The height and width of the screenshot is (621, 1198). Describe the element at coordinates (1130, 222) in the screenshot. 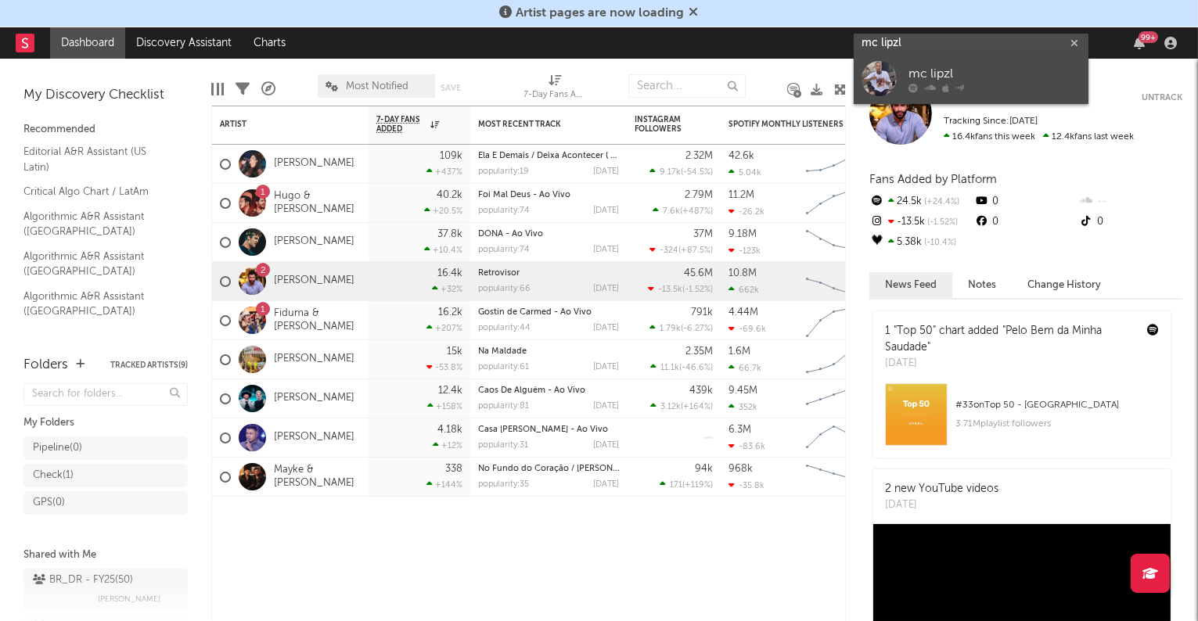

I see `div: 0` at that location.